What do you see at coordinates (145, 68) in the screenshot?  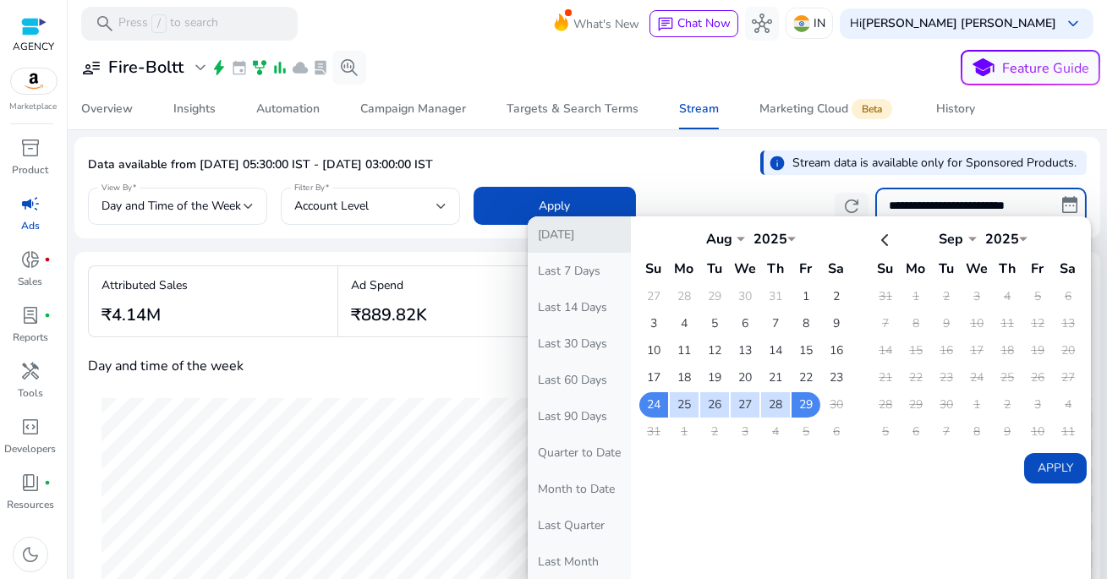 I see `h3: Fire-Boltt` at bounding box center [145, 68].